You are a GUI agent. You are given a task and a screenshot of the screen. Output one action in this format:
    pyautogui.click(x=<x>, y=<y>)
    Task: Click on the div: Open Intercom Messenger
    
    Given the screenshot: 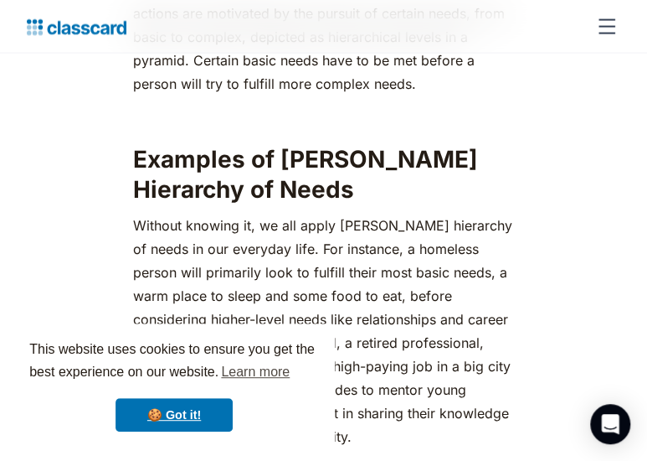 What is the action you would take?
    pyautogui.click(x=611, y=424)
    